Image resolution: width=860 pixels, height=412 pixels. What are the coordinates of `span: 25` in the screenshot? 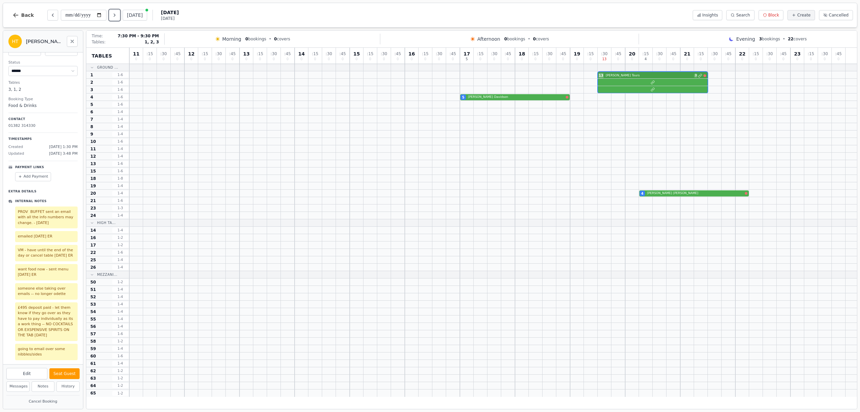 It's located at (93, 260).